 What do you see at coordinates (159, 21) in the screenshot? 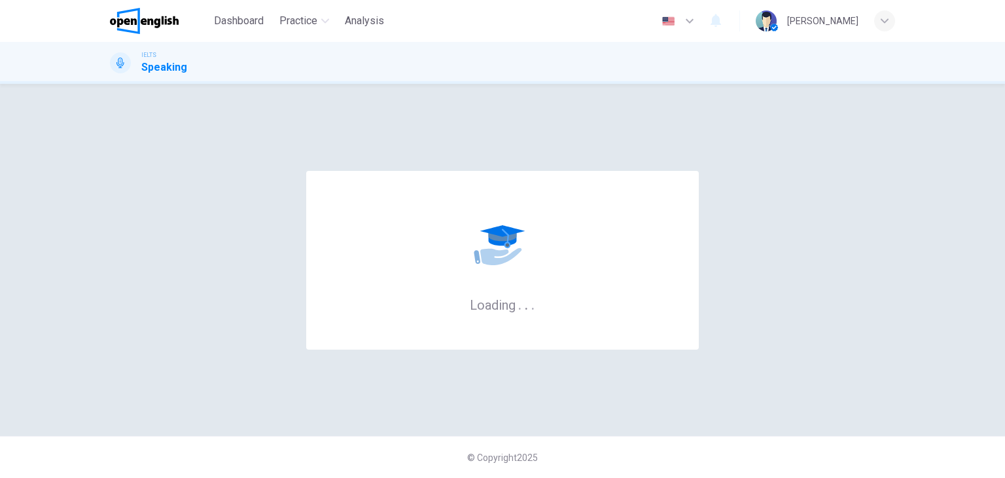
I see `a: OpenEnglish logo` at bounding box center [159, 21].